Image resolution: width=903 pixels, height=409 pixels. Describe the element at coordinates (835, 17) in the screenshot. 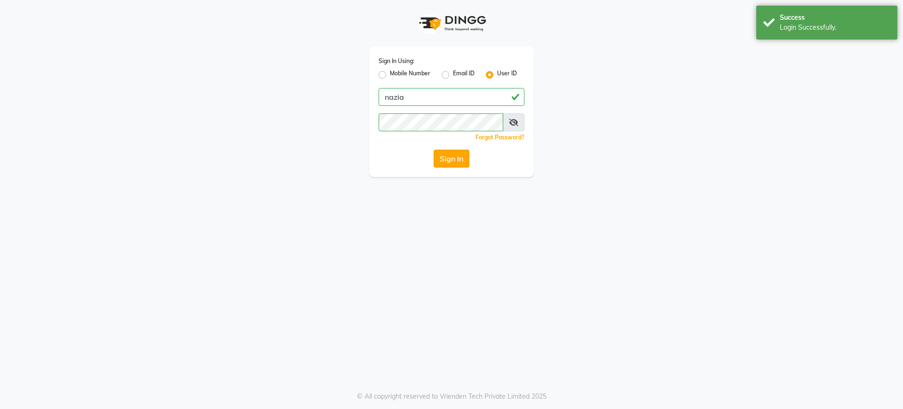

I see `div: Success` at that location.